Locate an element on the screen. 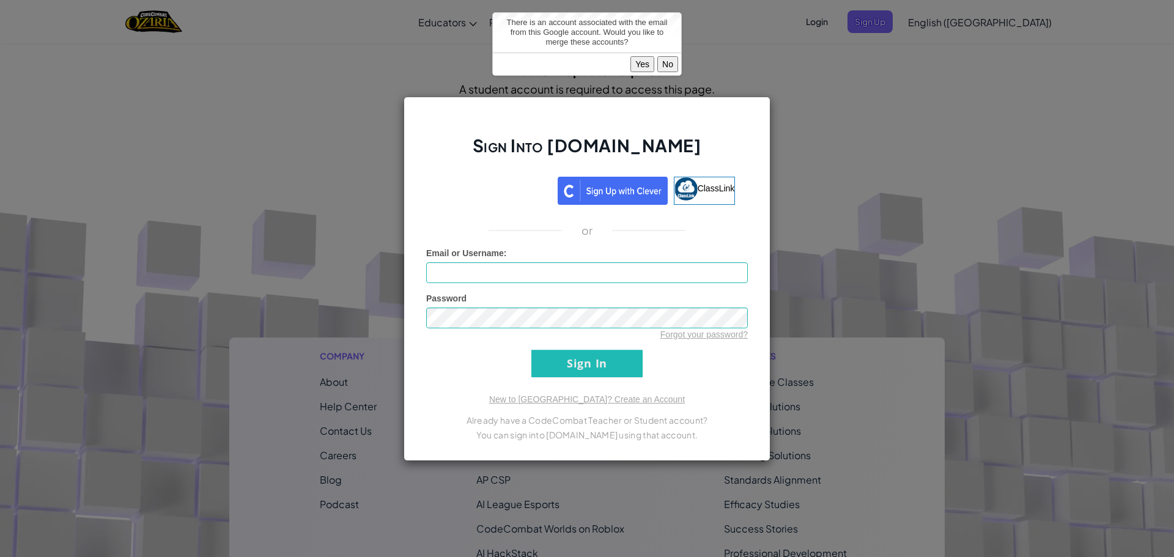  input: Sign In is located at coordinates (587, 363).